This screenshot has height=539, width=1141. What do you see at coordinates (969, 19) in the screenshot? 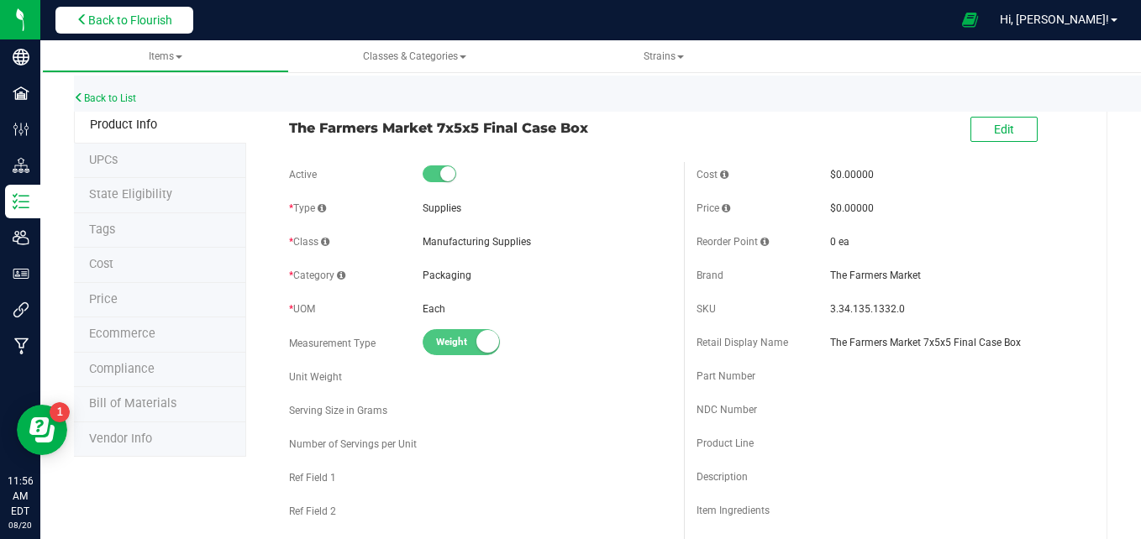
I see `span: Open Ecommerce Menu` at bounding box center [969, 19].